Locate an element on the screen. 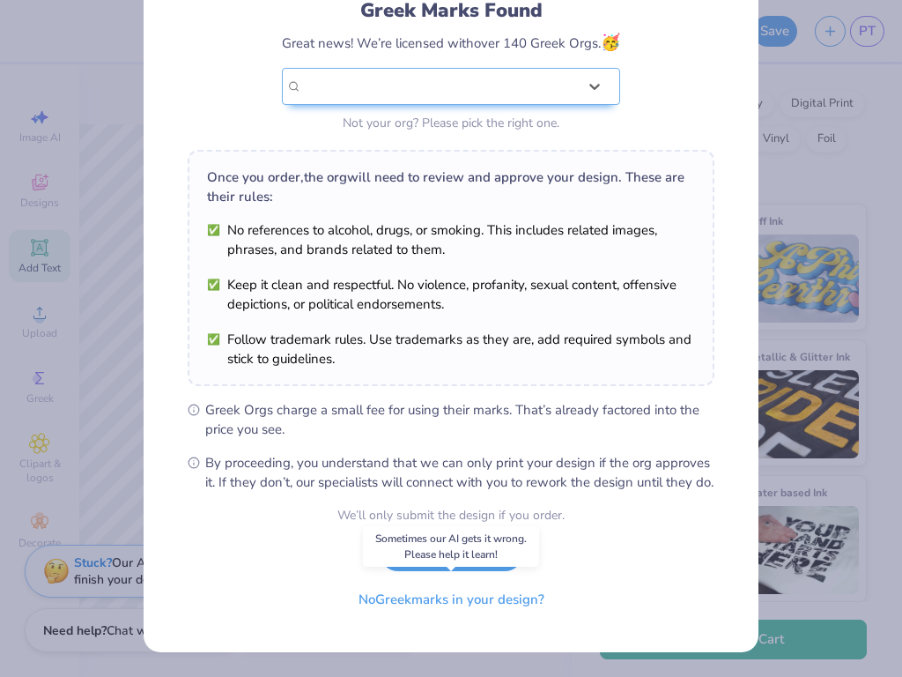 Image resolution: width=902 pixels, height=677 pixels. div: Sometimes our AI gets it wrong. Please help it learn! is located at coordinates (451, 546).